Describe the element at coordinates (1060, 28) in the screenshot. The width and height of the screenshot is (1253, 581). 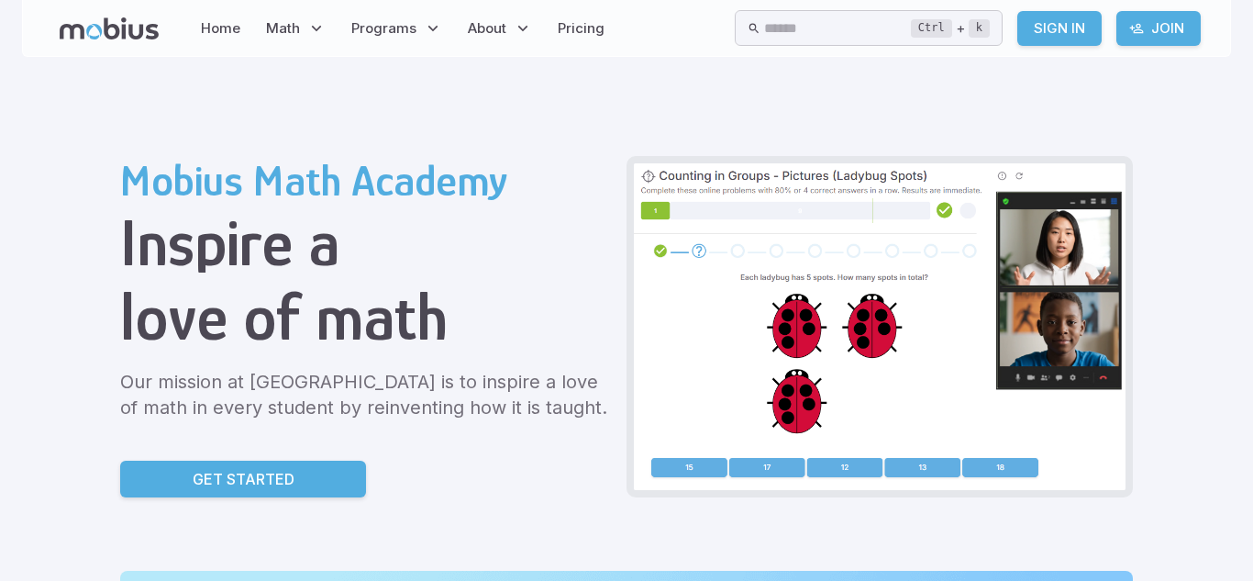
I see `a: Sign In` at that location.